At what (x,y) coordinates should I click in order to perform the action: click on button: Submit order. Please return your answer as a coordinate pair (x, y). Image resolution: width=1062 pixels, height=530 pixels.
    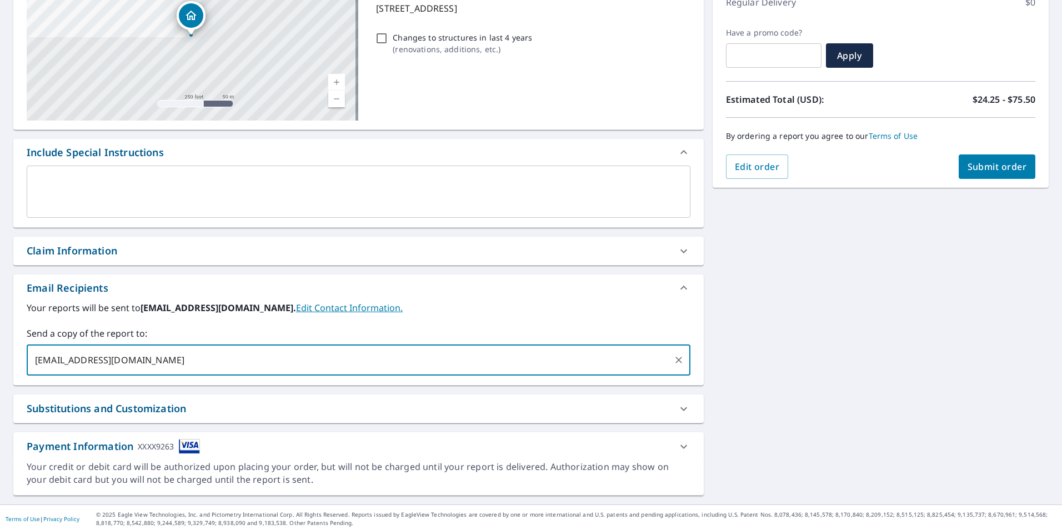
    Looking at the image, I should click on (997, 167).